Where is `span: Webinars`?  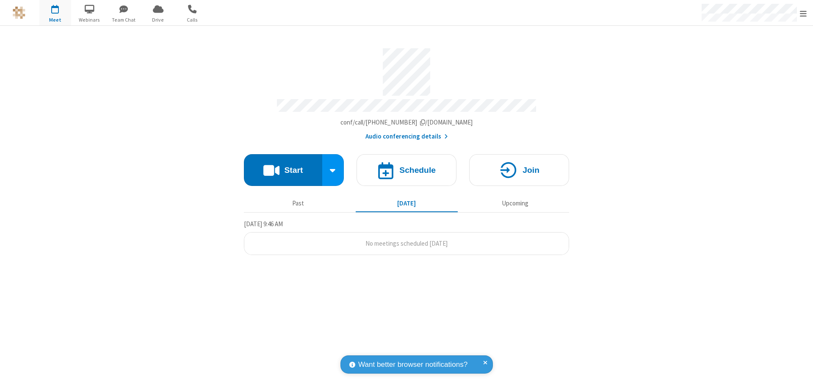
span: Webinars is located at coordinates (89, 20).